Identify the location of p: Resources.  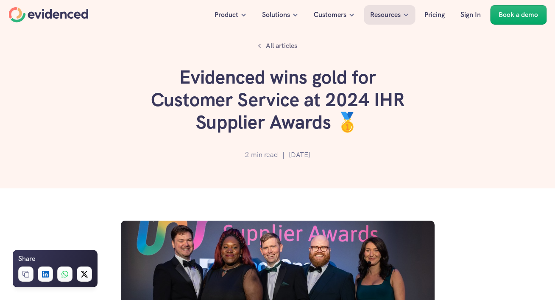
(386, 15).